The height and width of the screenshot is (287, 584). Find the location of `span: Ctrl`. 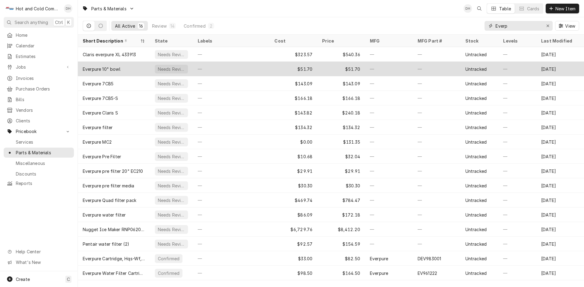

span: Ctrl is located at coordinates (59, 22).